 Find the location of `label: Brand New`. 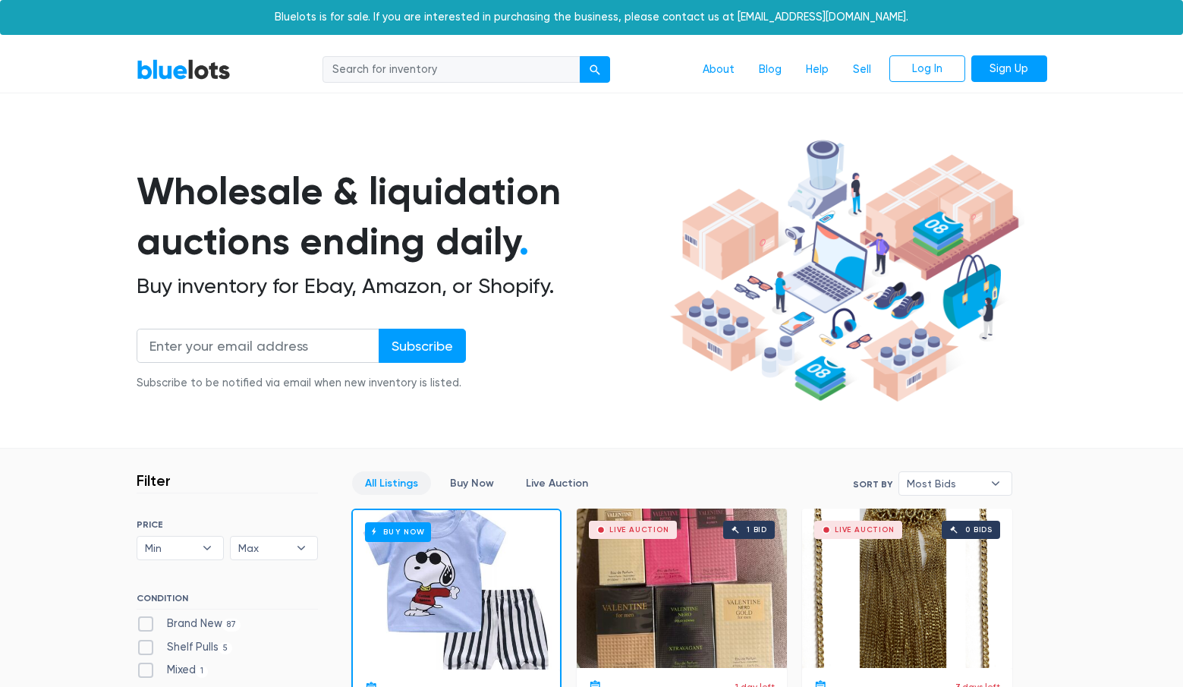

label: Brand New is located at coordinates (189, 624).